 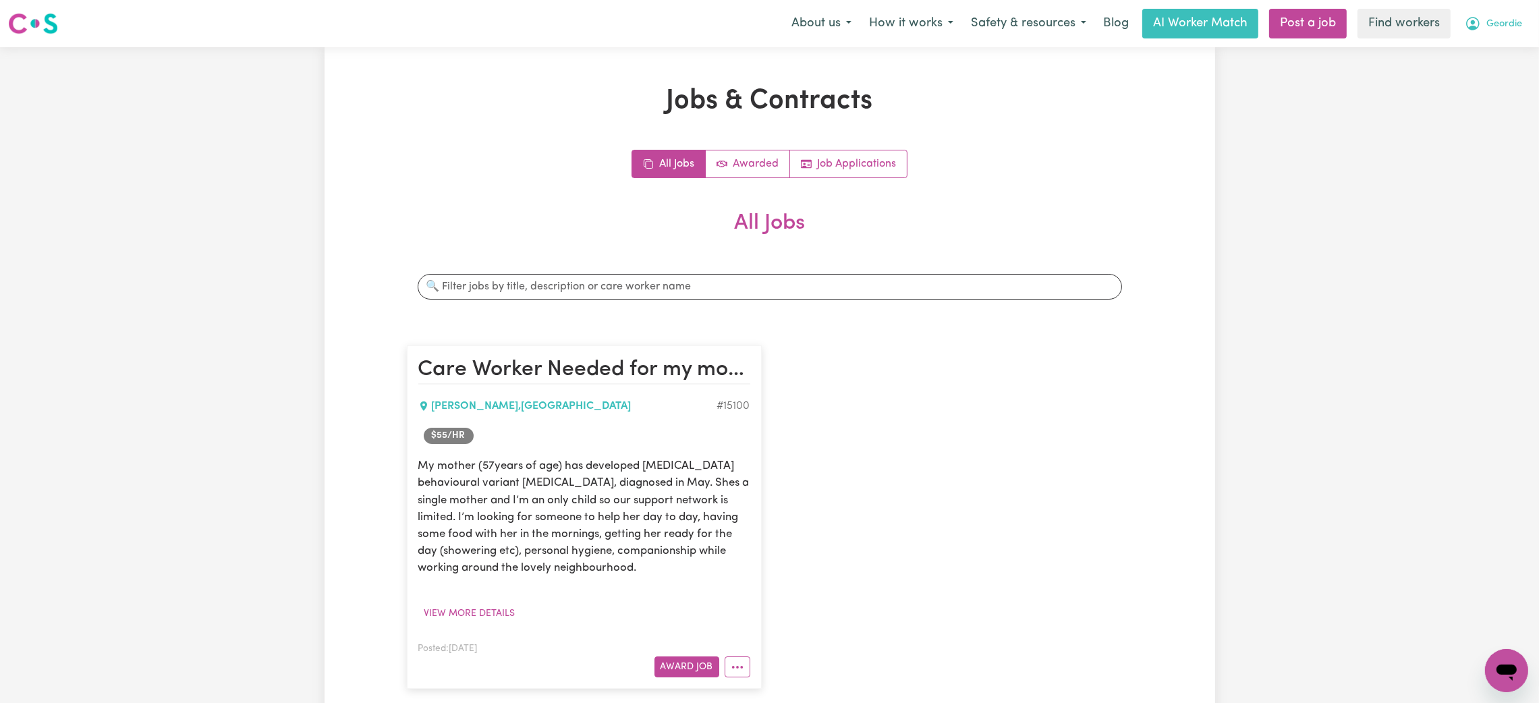 What do you see at coordinates (1201, 24) in the screenshot?
I see `a: AI Worker Match` at bounding box center [1201, 24].